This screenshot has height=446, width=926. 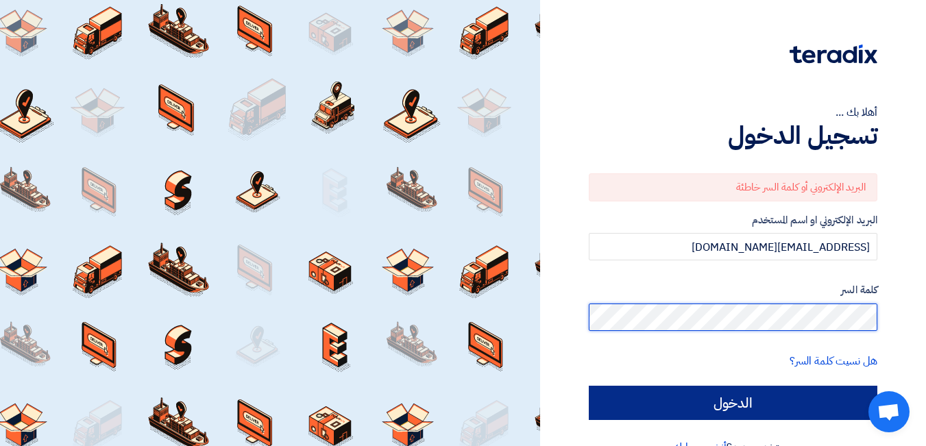 I want to click on div: البريد الإلكتروني أو كلمة السر خاطئة, so click(x=733, y=187).